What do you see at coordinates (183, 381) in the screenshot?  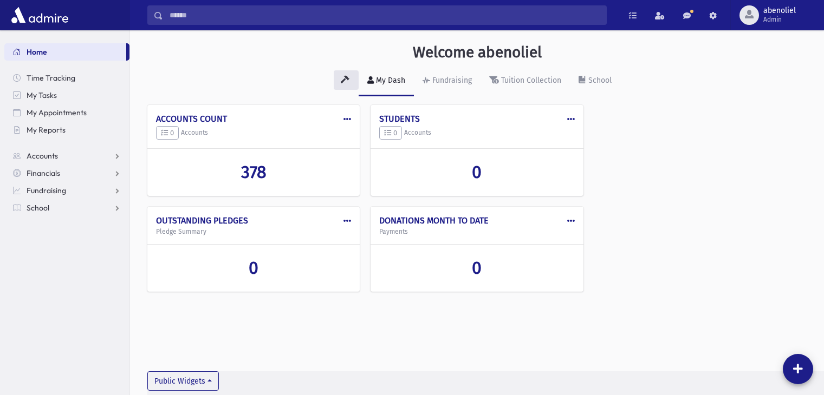 I see `button: Public Widgets` at bounding box center [183, 381].